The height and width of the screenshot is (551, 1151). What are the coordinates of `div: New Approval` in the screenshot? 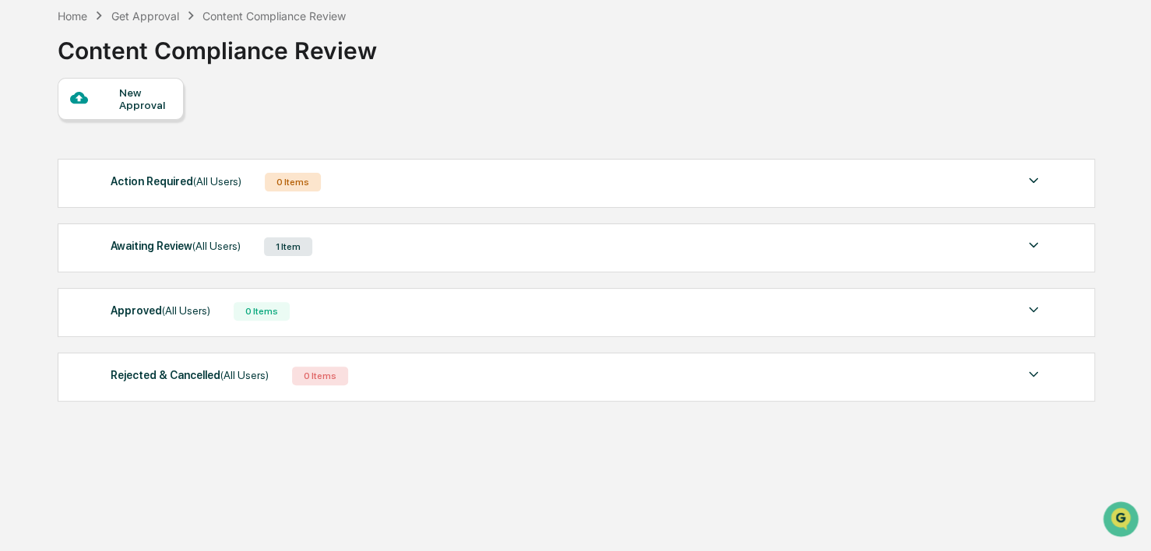 It's located at (145, 99).